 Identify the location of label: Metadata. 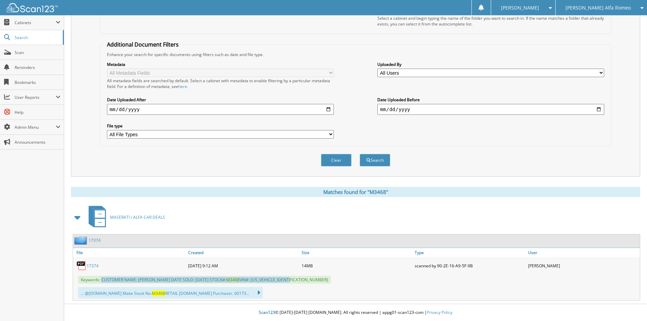
(220, 64).